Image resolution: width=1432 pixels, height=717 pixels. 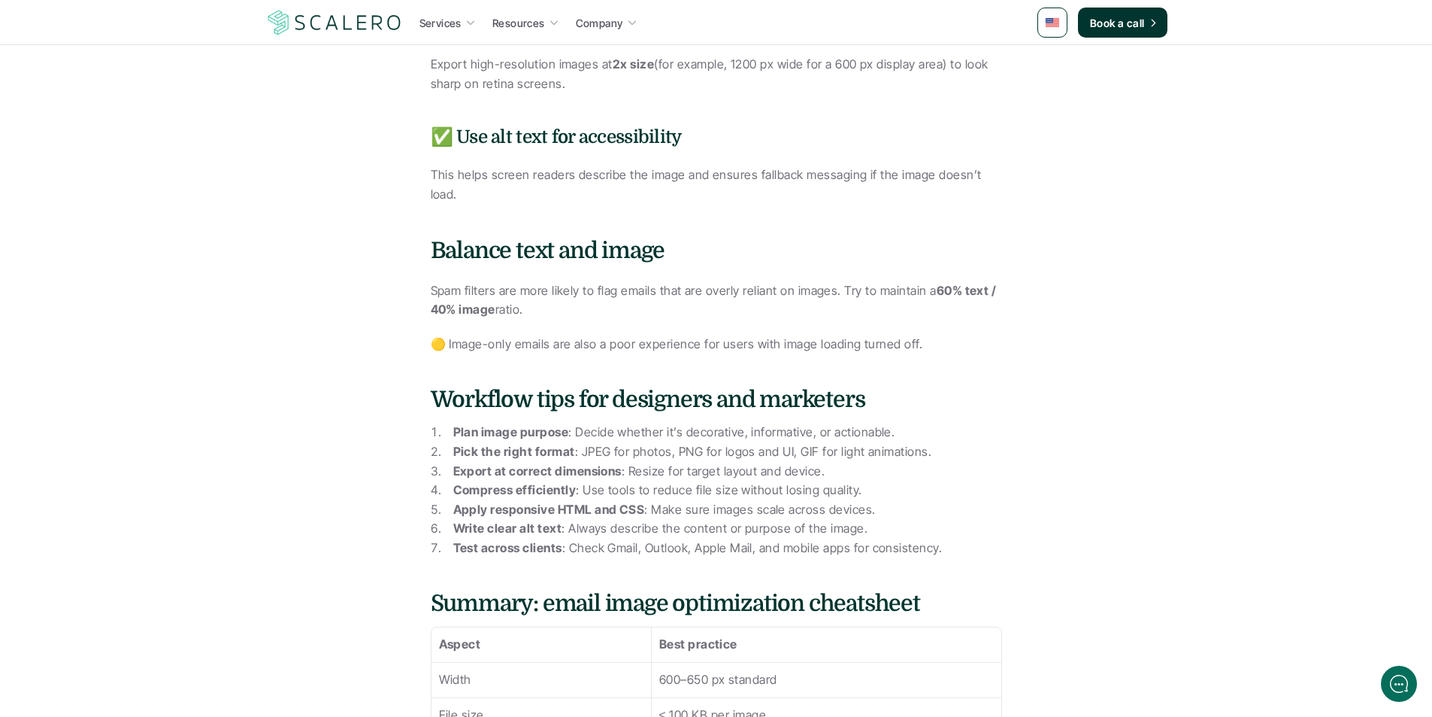 I want to click on p: : Use tools to reduce file size without losing quality., so click(x=728, y=490).